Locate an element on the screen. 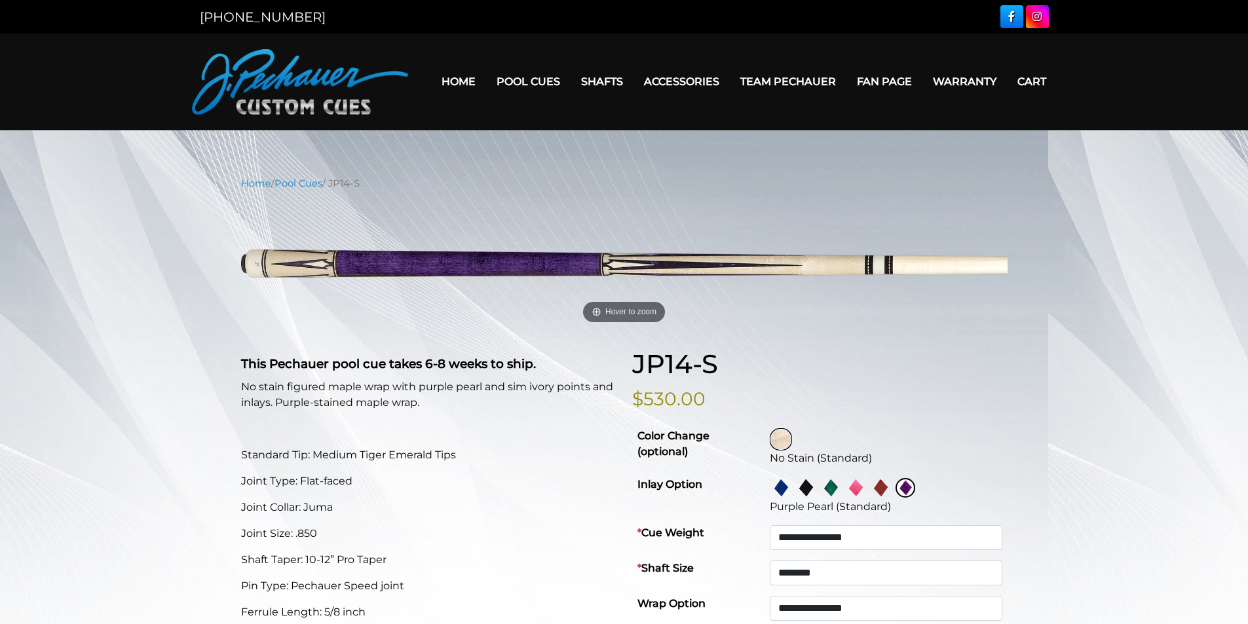 This screenshot has width=1248, height=624. img: Simulated Ebony is located at coordinates (806, 488).